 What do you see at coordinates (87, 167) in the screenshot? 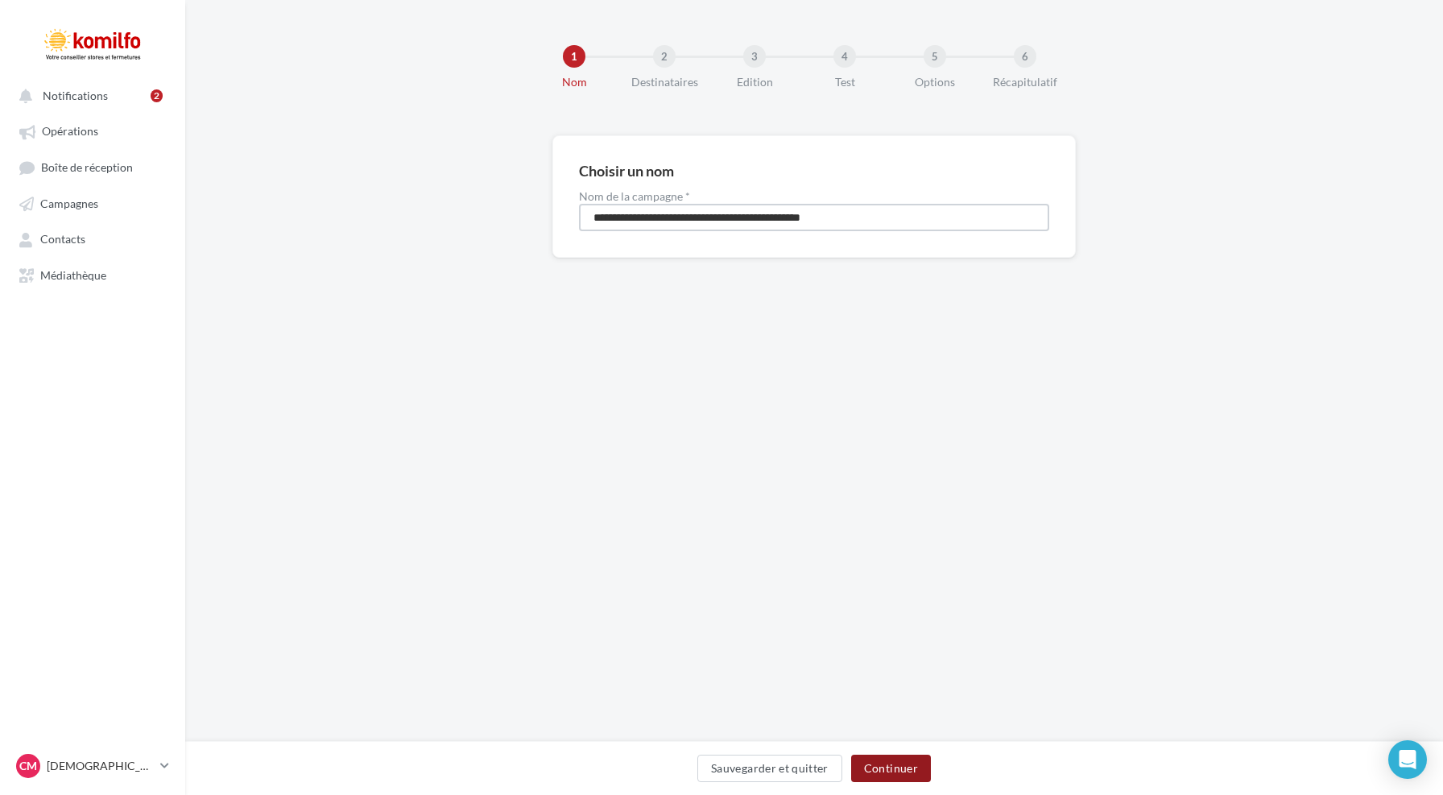
I see `span: Boîte de réception` at bounding box center [87, 167].